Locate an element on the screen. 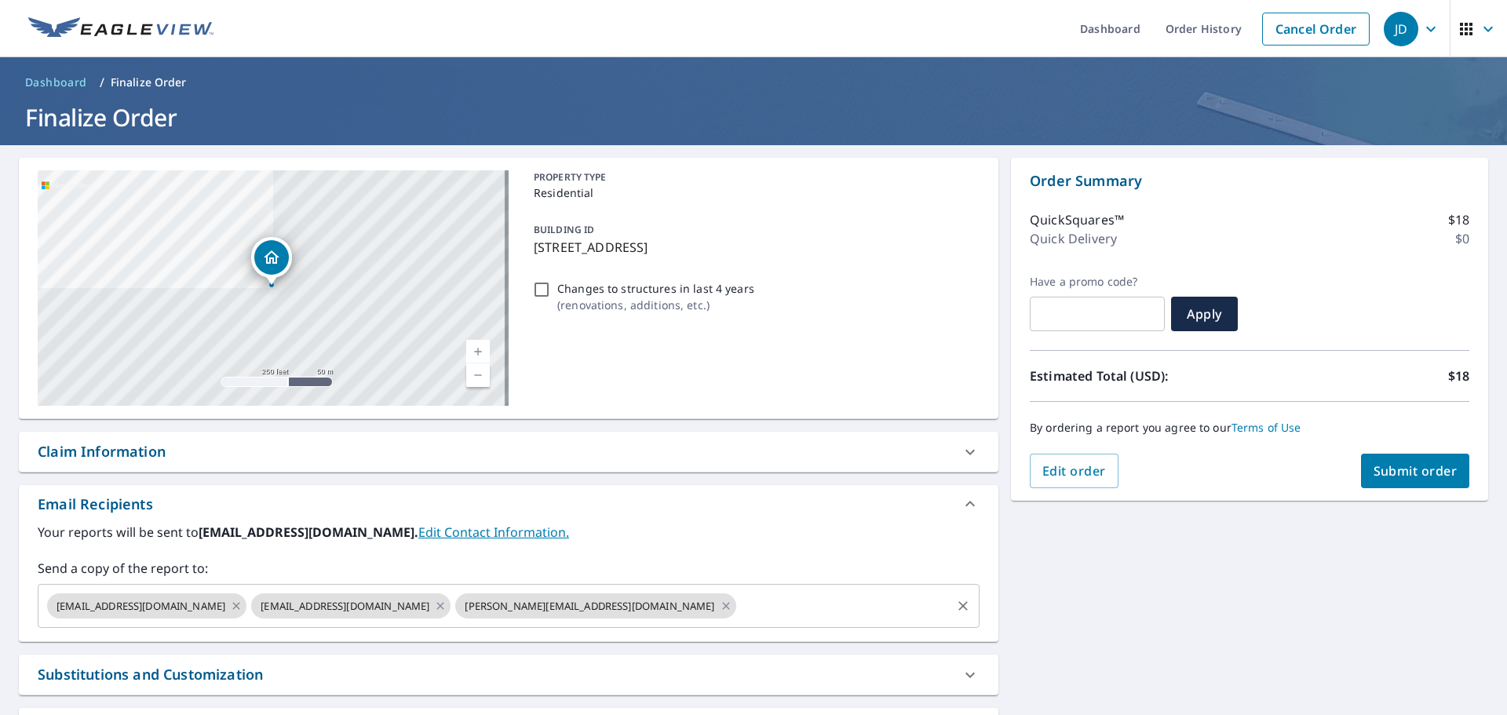  a: Current Level 17, Zoom In is located at coordinates (478, 352).